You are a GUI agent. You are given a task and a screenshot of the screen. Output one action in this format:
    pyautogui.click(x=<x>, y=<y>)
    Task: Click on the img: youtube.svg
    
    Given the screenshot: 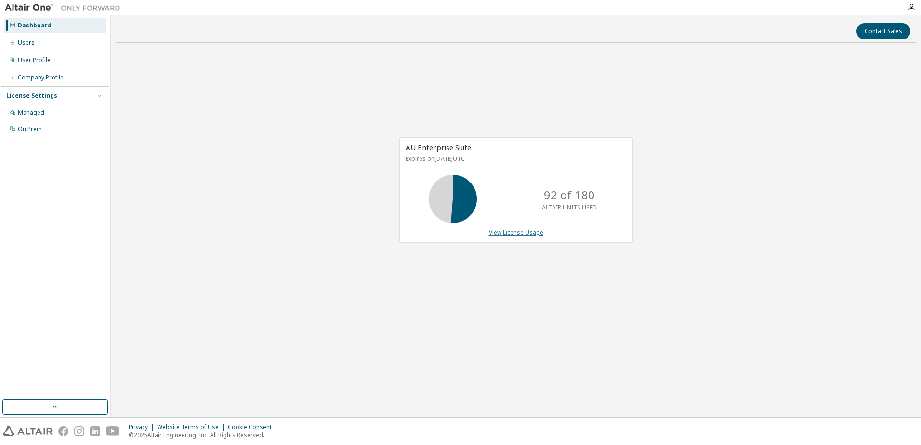 What is the action you would take?
    pyautogui.click(x=113, y=431)
    